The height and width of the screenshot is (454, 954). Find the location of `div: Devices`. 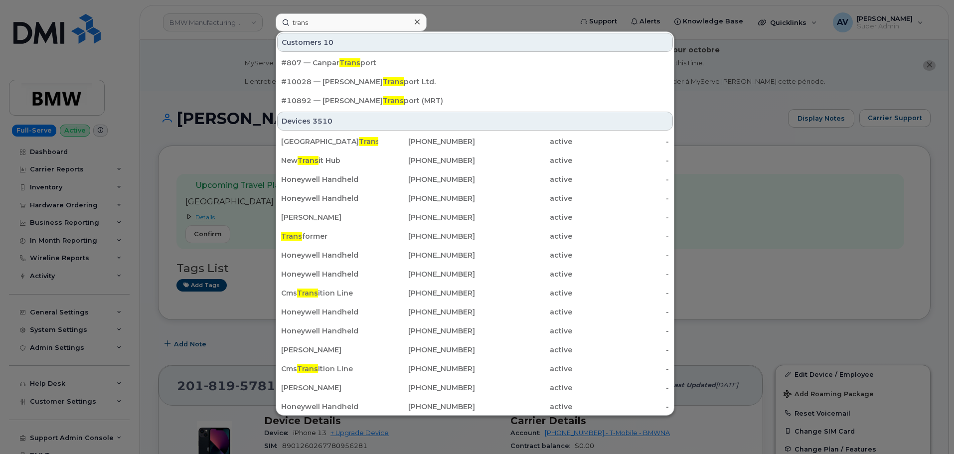

div: Devices is located at coordinates (475, 121).